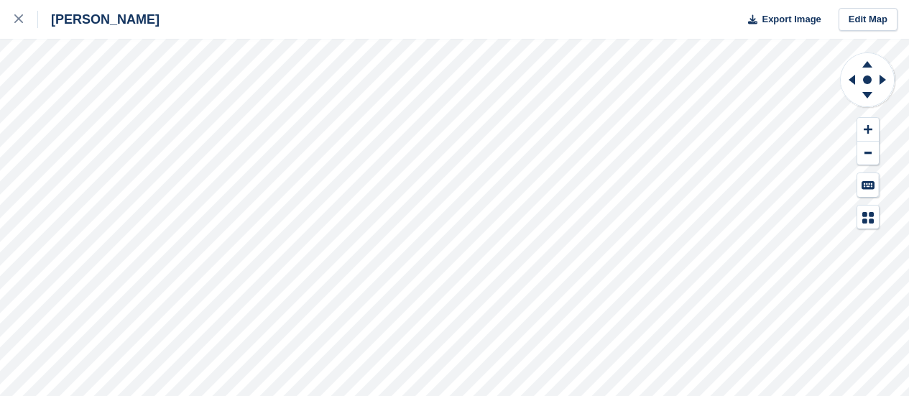 The height and width of the screenshot is (396, 909). Describe the element at coordinates (868, 185) in the screenshot. I see `button: Keyboard Shortcuts` at that location.